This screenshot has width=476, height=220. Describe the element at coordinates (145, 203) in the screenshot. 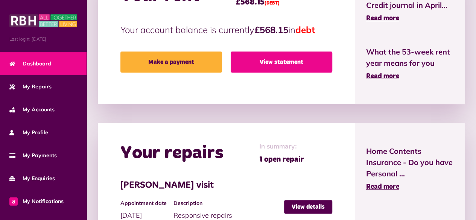

I see `h4: Appointment date` at that location.